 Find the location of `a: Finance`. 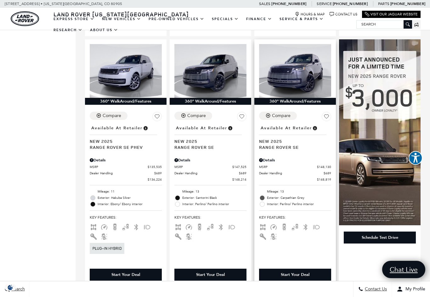

a: Finance is located at coordinates (259, 19).